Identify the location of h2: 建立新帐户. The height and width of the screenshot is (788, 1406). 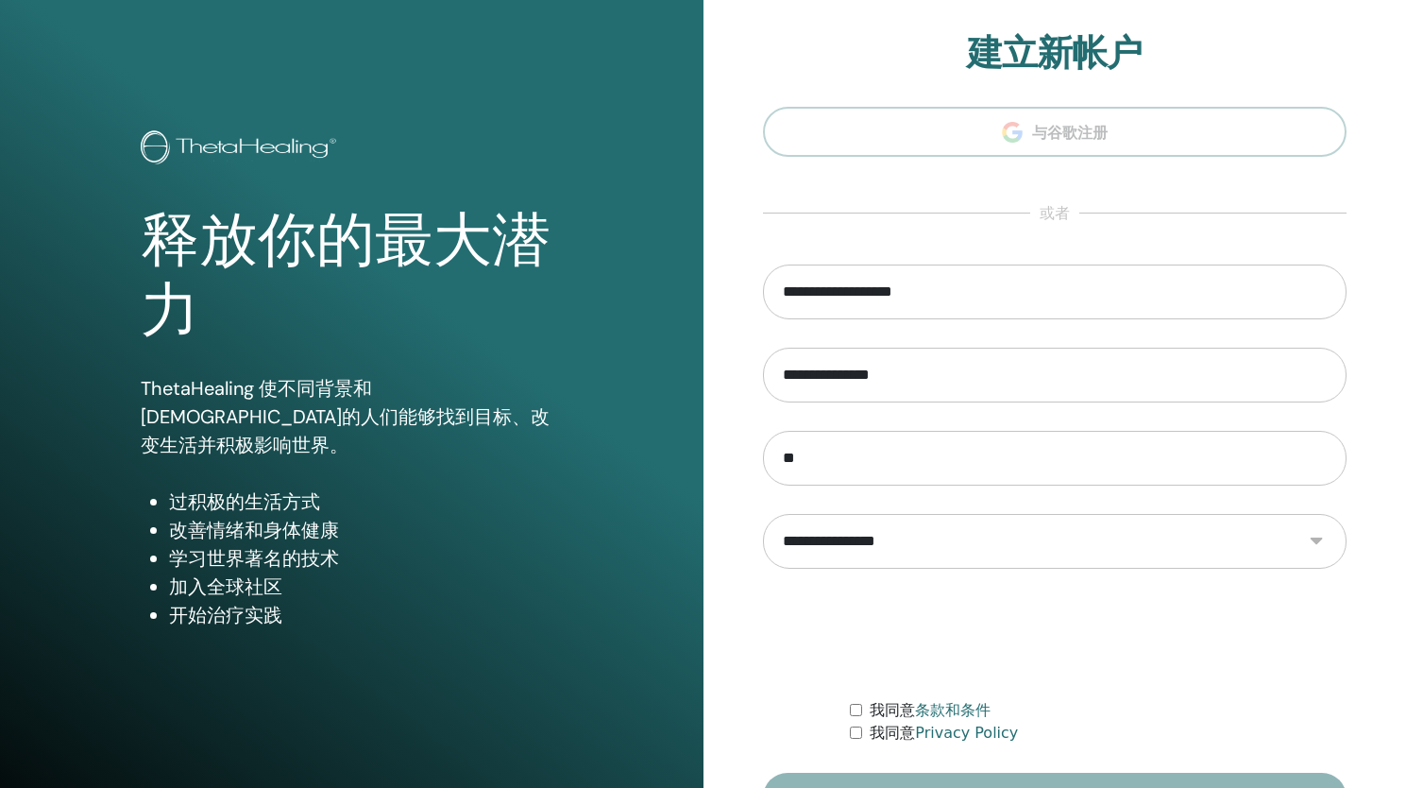
(1055, 54).